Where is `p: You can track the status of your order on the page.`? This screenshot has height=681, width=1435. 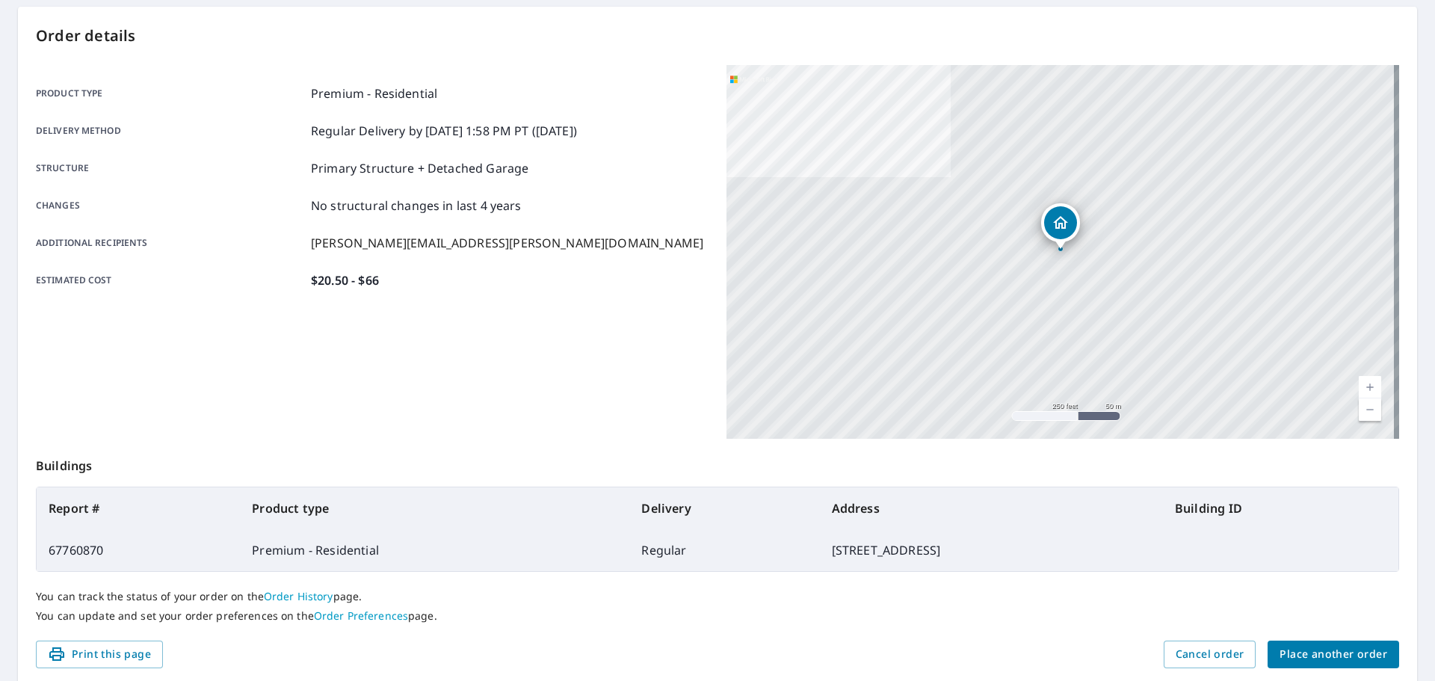 p: You can track the status of your order on the page. is located at coordinates (718, 597).